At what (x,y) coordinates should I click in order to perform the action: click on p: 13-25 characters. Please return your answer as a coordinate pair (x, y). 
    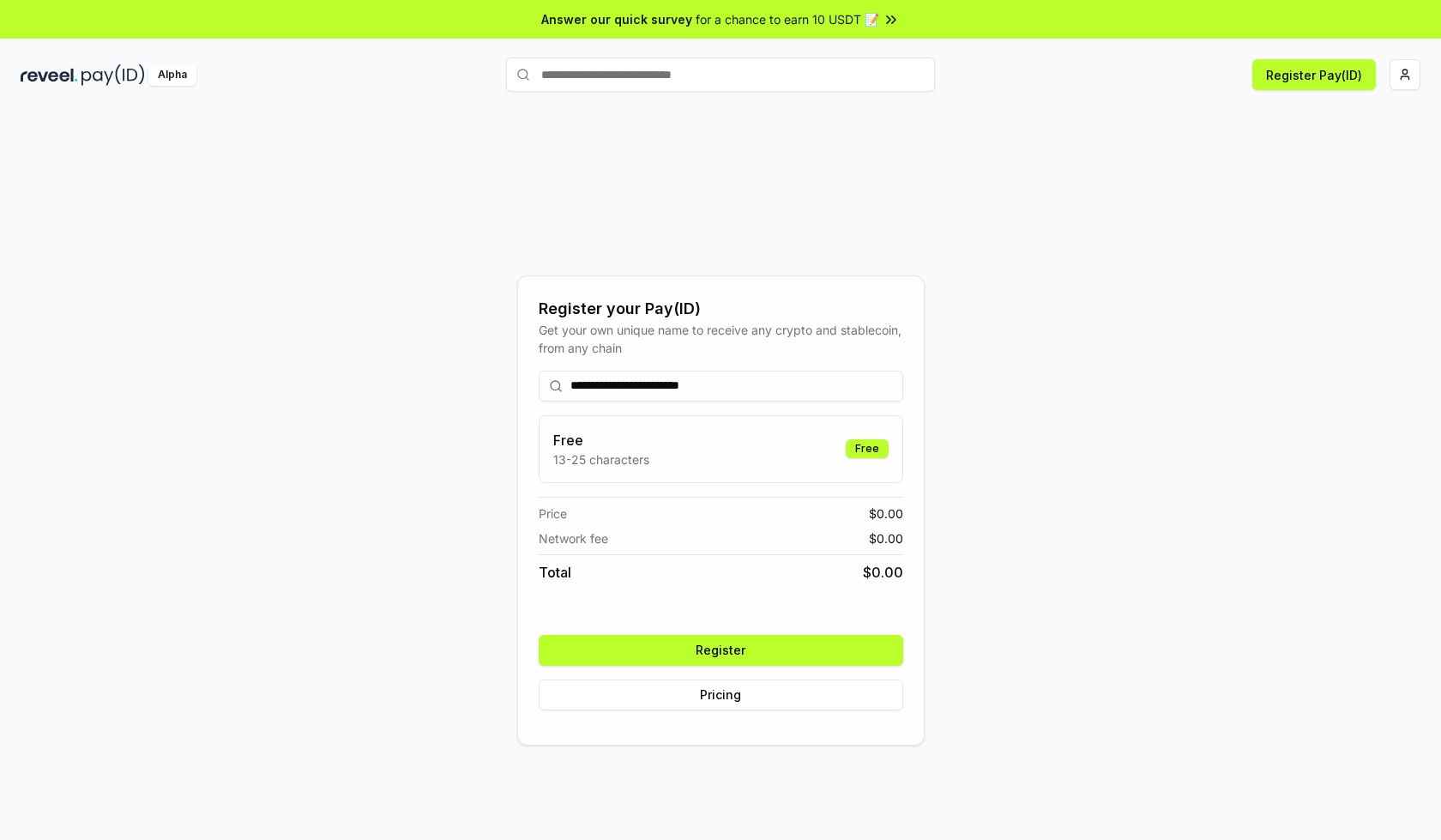
    Looking at the image, I should click on (602, 459).